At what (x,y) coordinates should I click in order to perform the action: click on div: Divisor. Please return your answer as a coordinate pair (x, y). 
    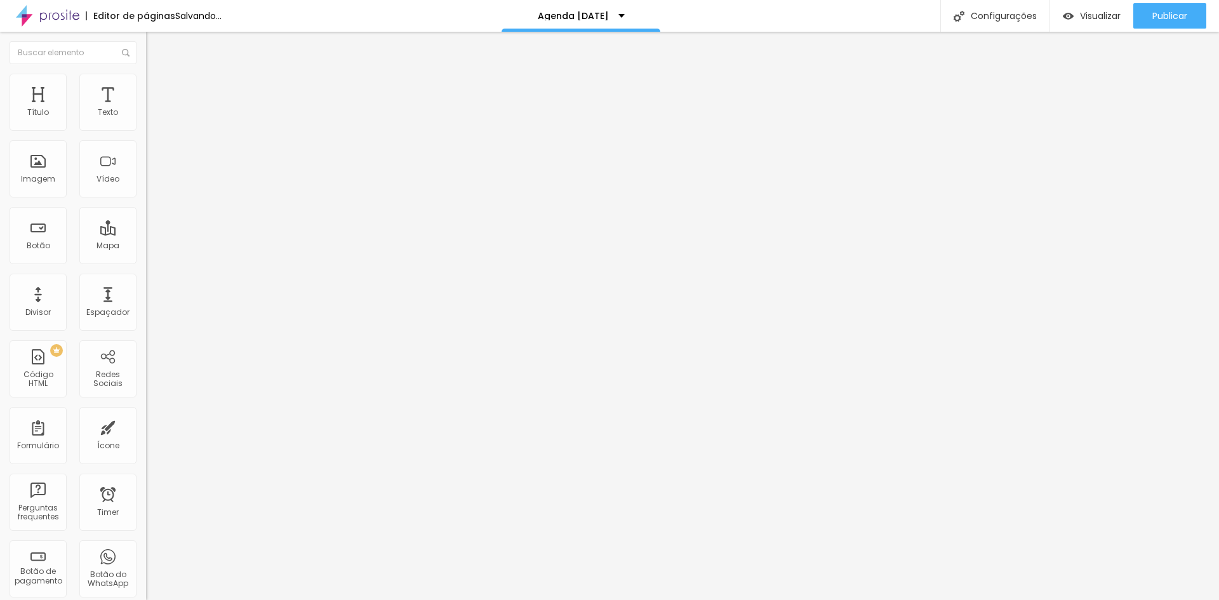
    Looking at the image, I should click on (38, 312).